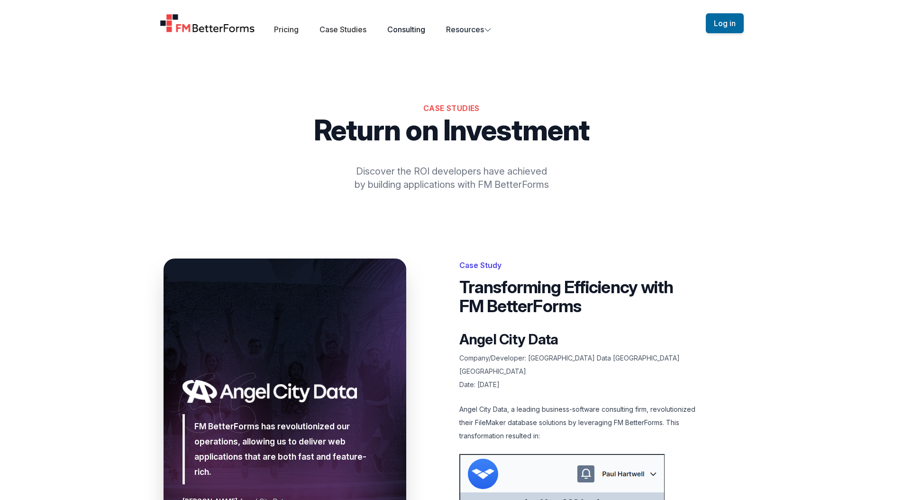  I want to click on a: Home, so click(208, 23).